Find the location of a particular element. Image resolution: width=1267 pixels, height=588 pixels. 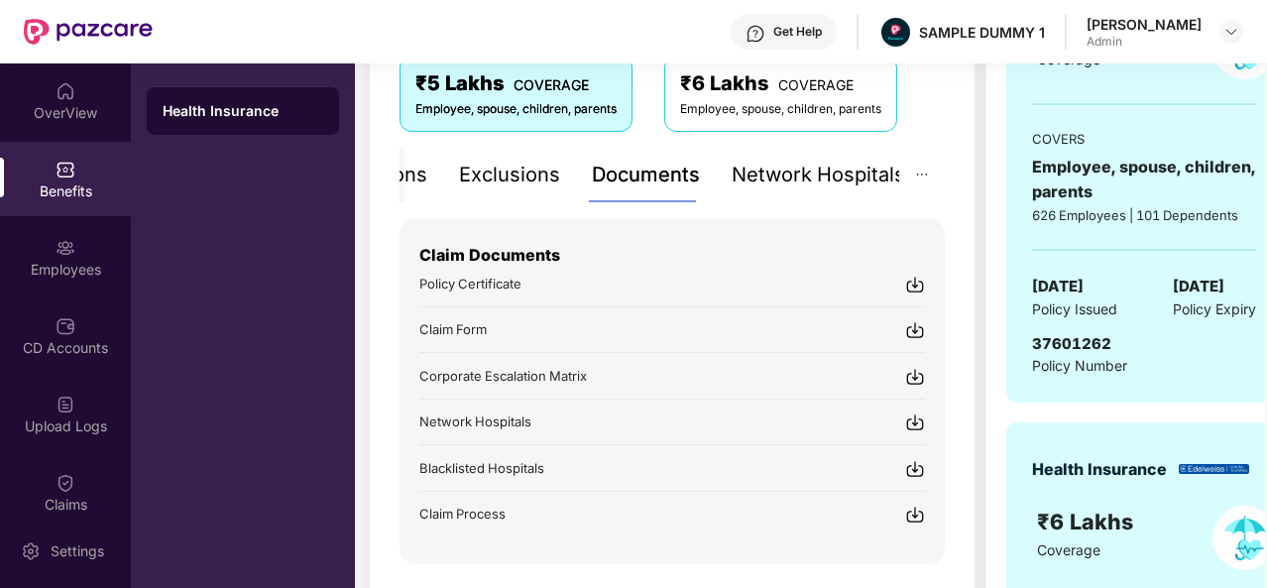

img: insurerLogo is located at coordinates (1213, 469).